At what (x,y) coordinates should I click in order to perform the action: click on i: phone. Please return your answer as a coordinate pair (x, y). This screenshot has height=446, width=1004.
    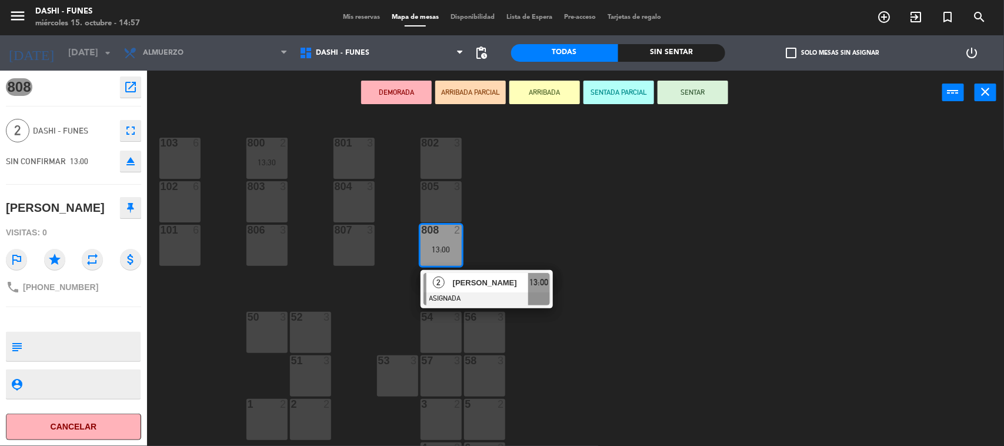
    Looking at the image, I should click on (13, 287).